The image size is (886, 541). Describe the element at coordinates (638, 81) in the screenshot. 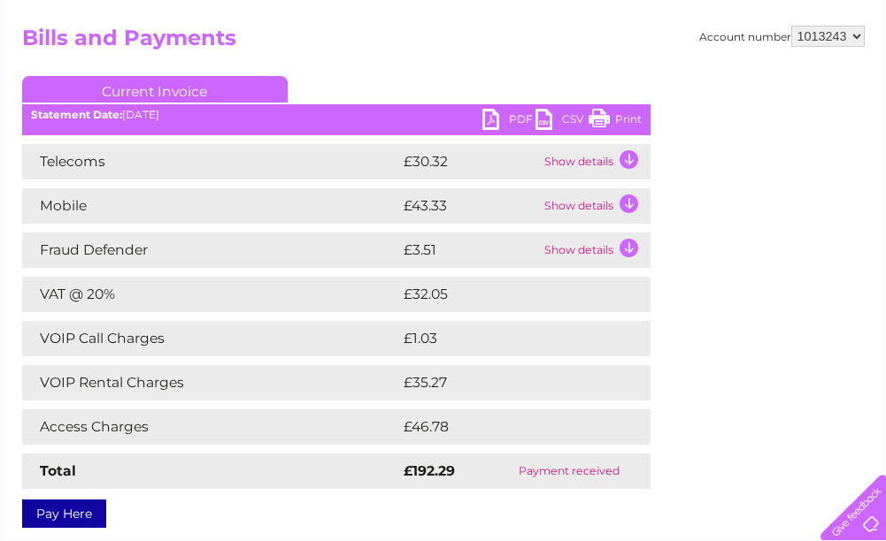

I see `a: Energy` at that location.